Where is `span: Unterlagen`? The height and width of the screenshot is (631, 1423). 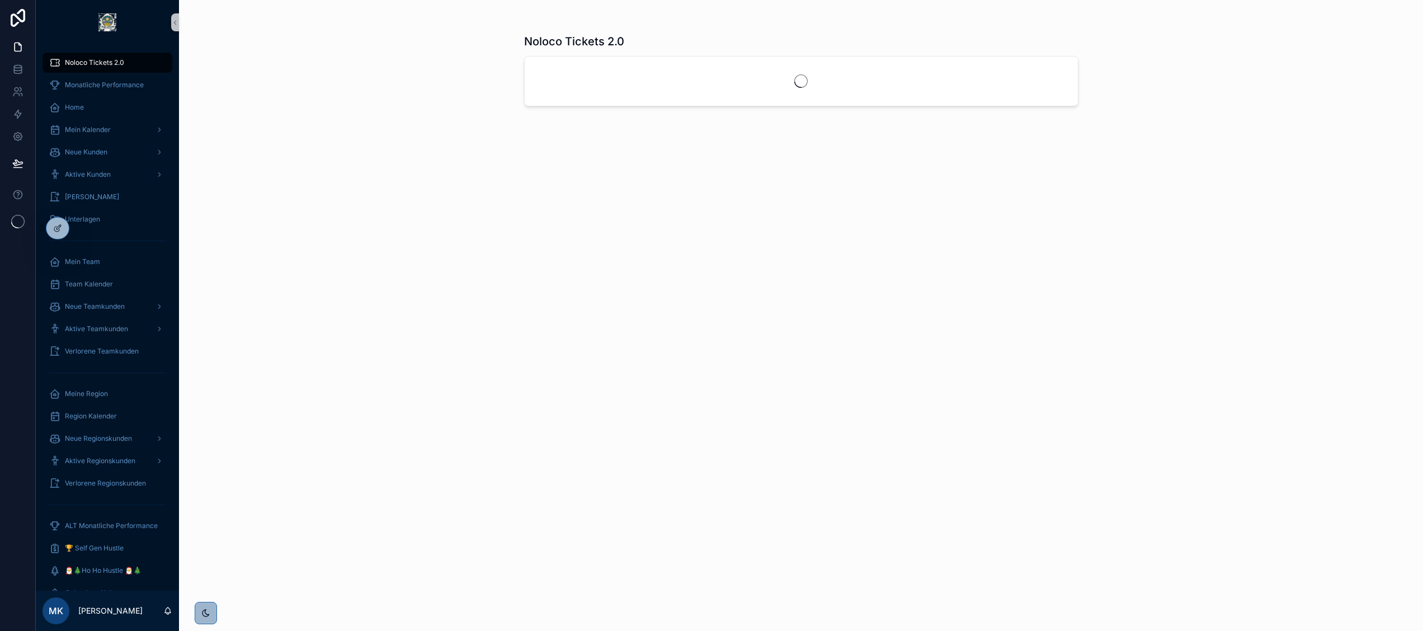
span: Unterlagen is located at coordinates (82, 219).